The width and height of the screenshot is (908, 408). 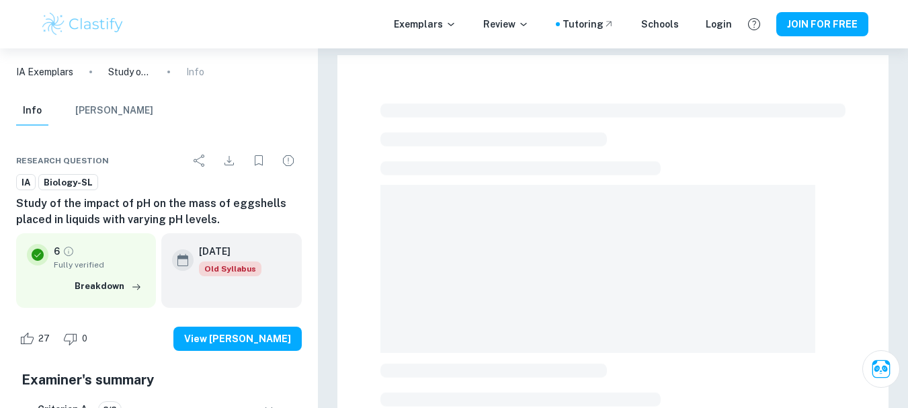 What do you see at coordinates (822, 24) in the screenshot?
I see `button: JOIN FOR FREE` at bounding box center [822, 24].